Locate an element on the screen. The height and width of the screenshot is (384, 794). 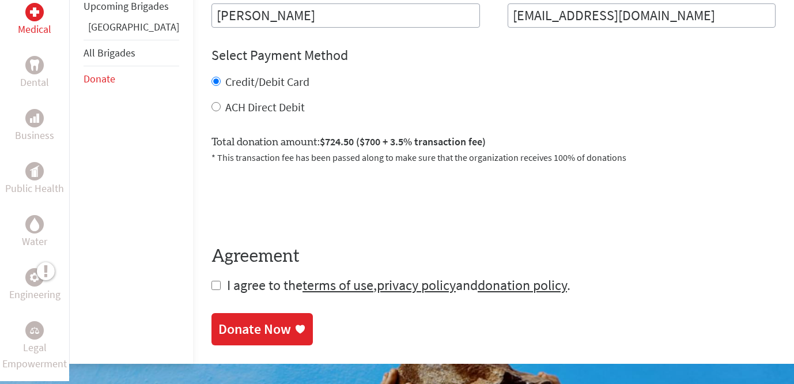
div: Water is located at coordinates (35, 224).